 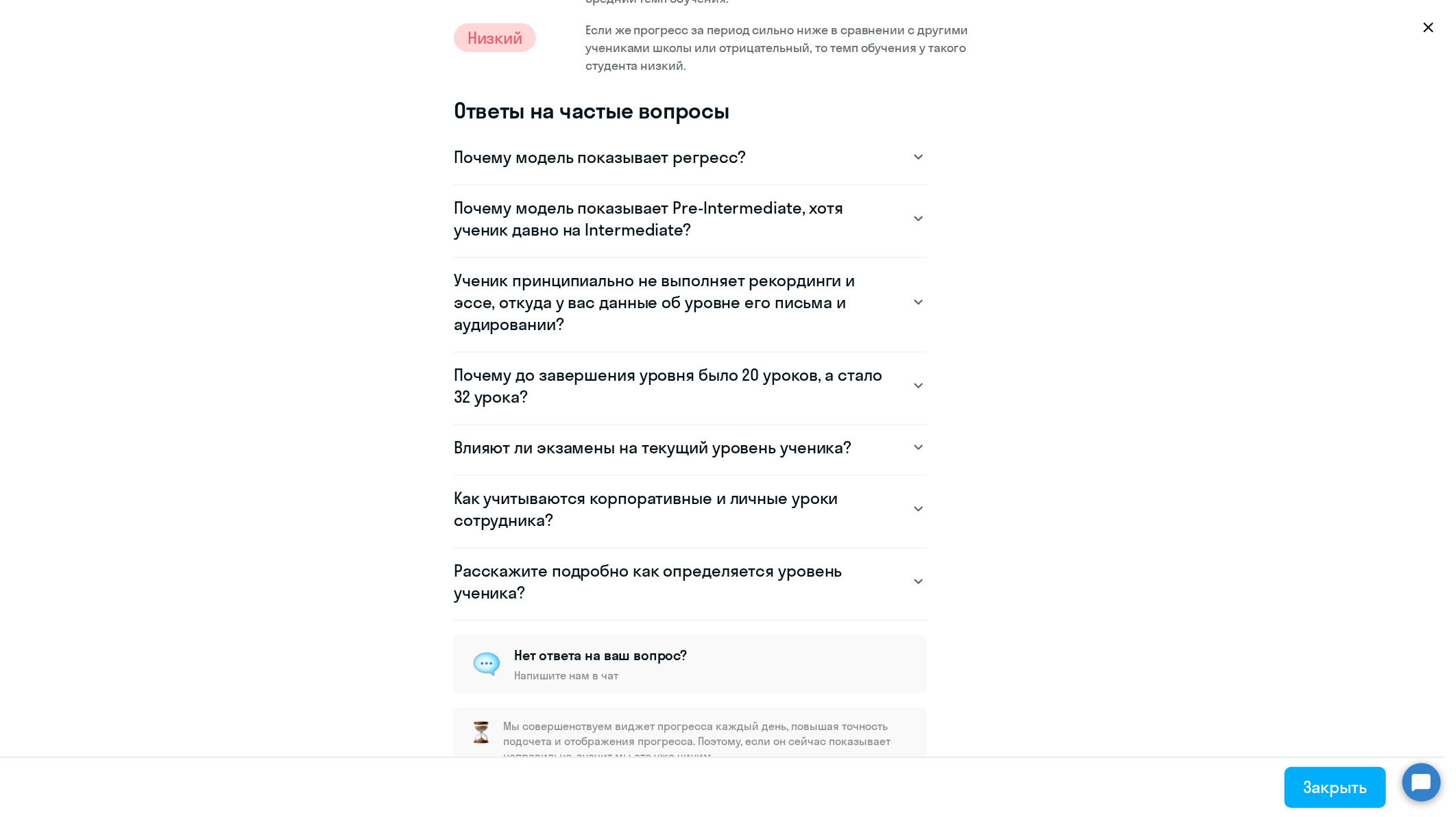 What do you see at coordinates (676, 219) in the screenshot?
I see `h3: Почему модель показывает Pre-Intermediate, хотя ученик давно на Intermediate?` at bounding box center [676, 219].